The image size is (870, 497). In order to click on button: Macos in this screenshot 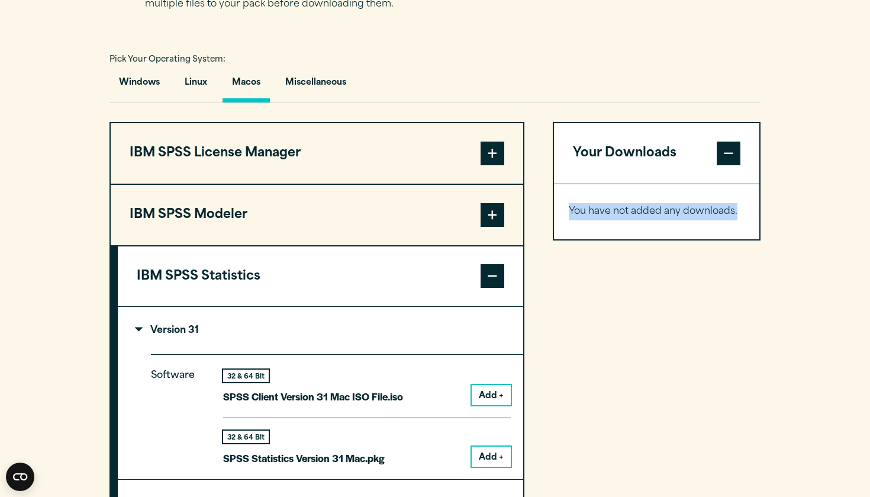, I will do `click(246, 85)`.